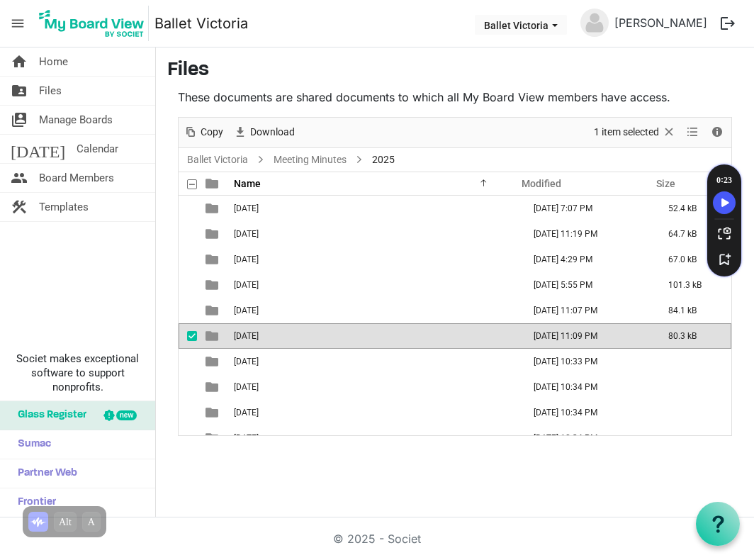 The width and height of the screenshot is (754, 560). I want to click on a: © 2025 - Societ, so click(377, 539).